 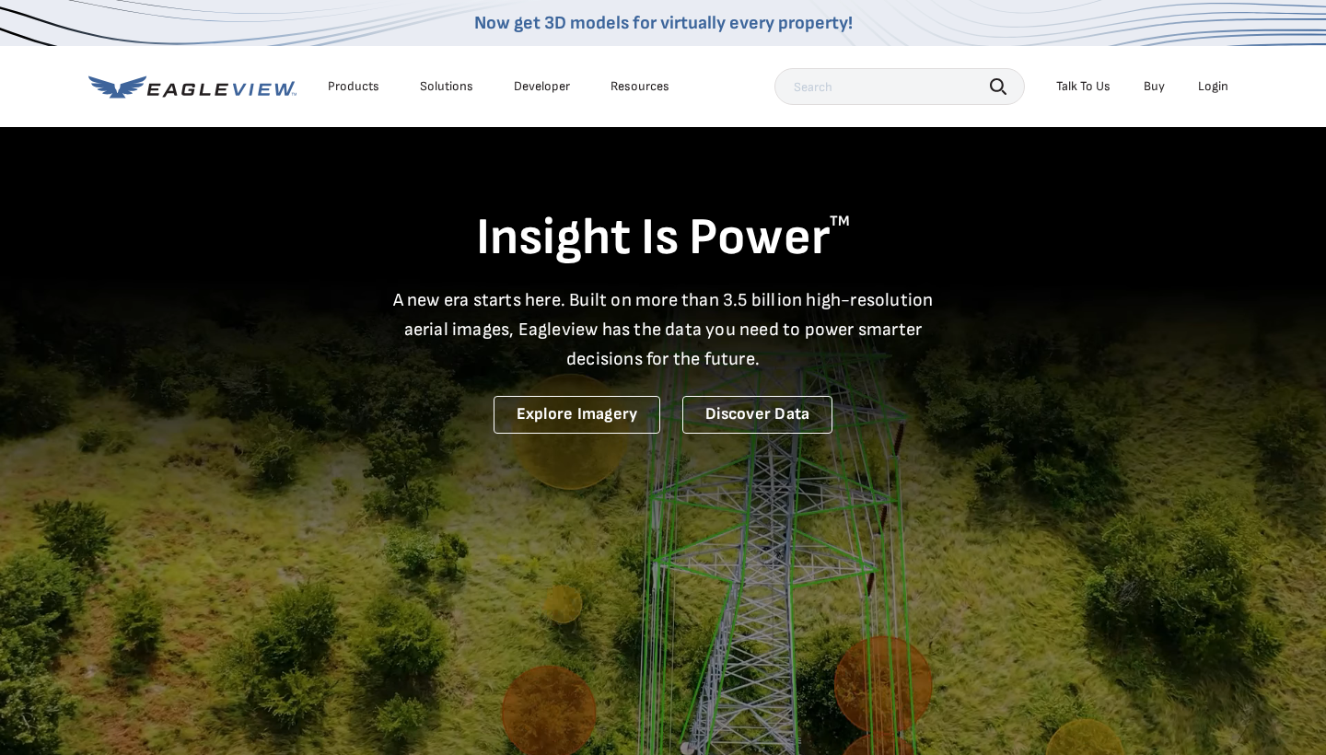 I want to click on div: Login, so click(x=1212, y=87).